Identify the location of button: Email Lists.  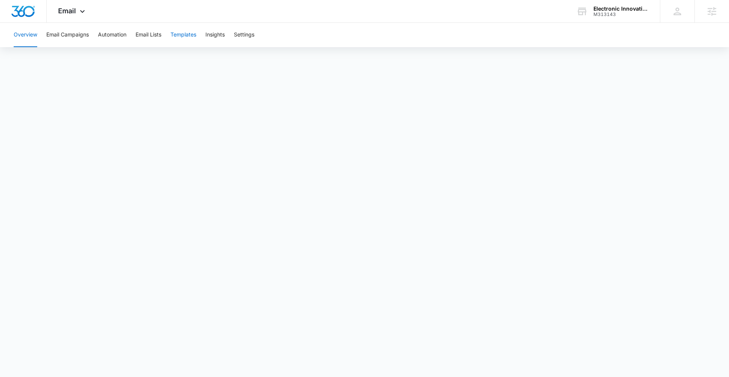
(149, 35).